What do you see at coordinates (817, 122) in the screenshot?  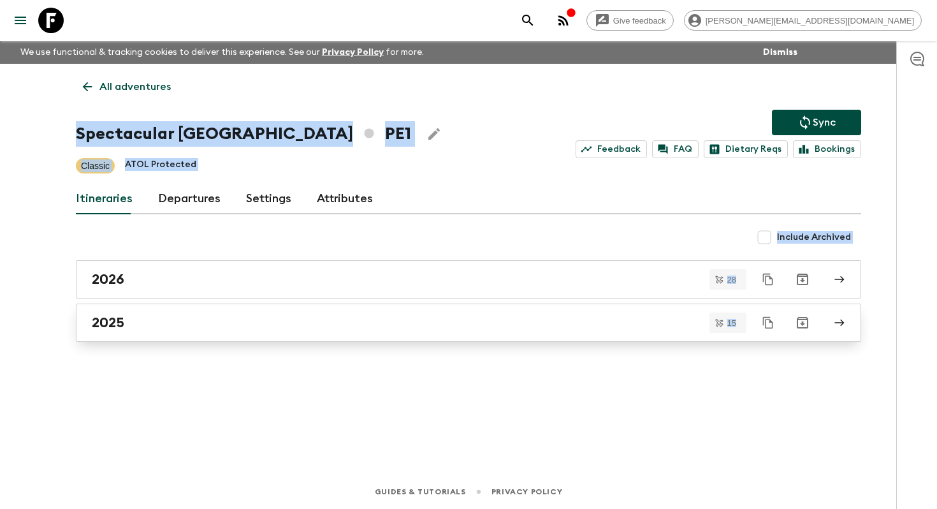 I see `button: Sync adventure departures to the booking engine` at bounding box center [817, 122].